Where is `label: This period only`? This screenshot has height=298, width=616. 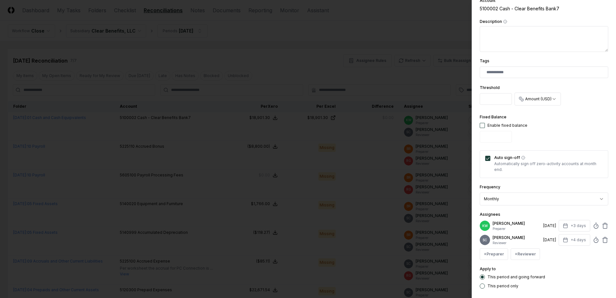 label: This period only is located at coordinates (503, 286).